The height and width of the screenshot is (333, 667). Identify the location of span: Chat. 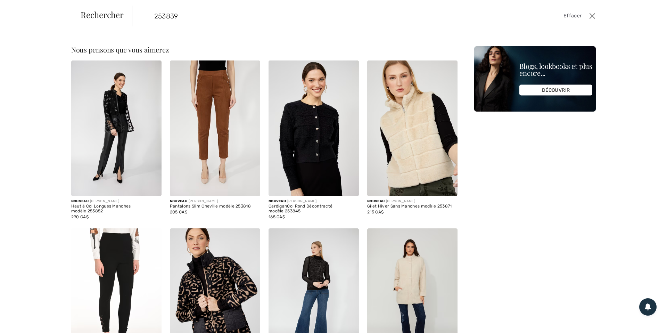
(23, 8).